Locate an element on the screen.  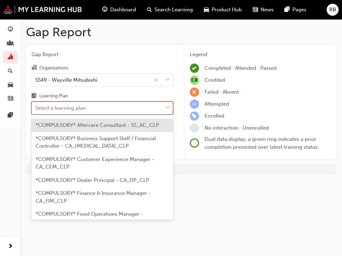
span: Failed · Absent is located at coordinates (222, 92).